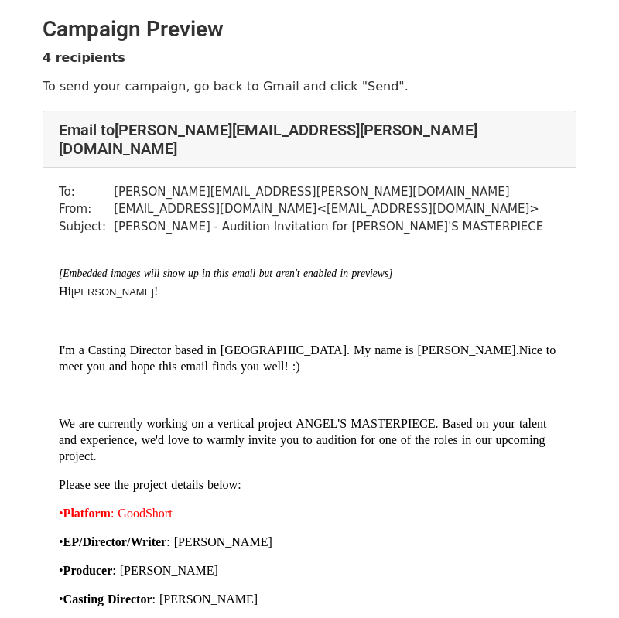 Image resolution: width=619 pixels, height=618 pixels. Describe the element at coordinates (310, 29) in the screenshot. I see `h2: Campaign Preview` at that location.